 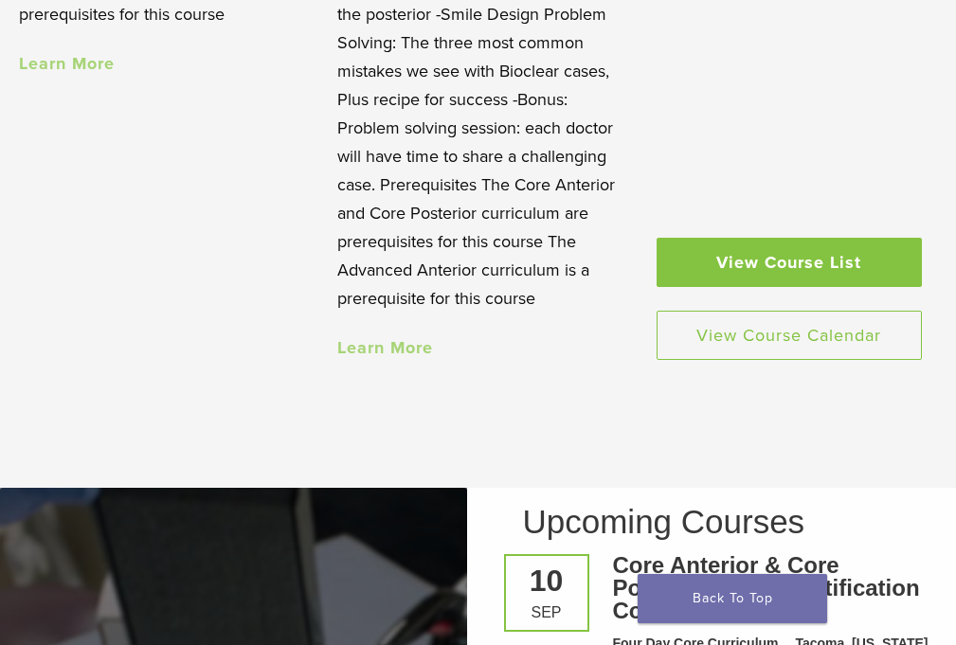 What do you see at coordinates (723, 521) in the screenshot?
I see `h2: Upcoming Courses` at bounding box center [723, 521].